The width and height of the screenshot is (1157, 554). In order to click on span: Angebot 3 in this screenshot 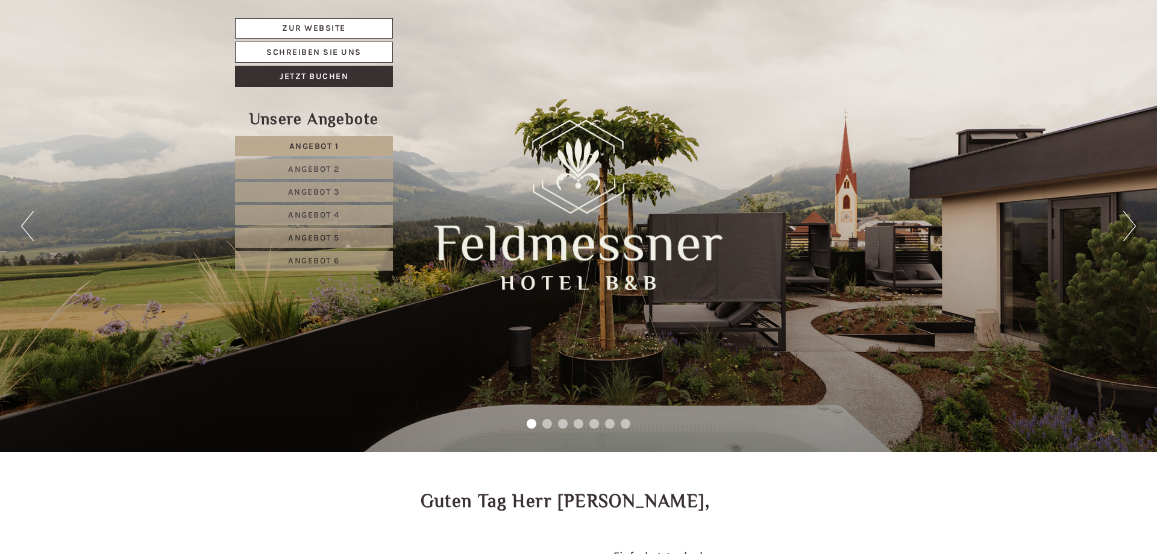, I will do `click(314, 192)`.